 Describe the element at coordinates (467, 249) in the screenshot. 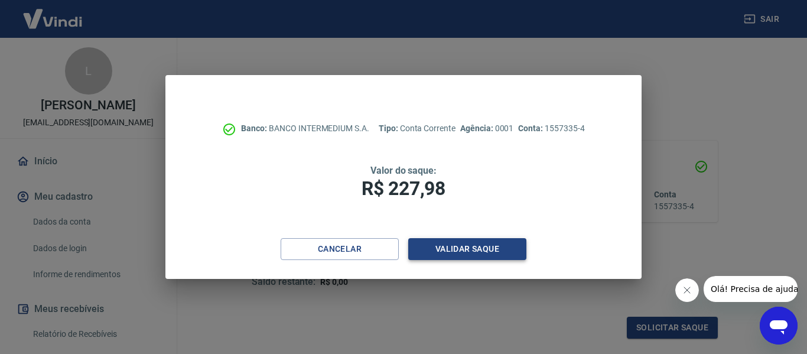

I see `button: Validar saque` at that location.